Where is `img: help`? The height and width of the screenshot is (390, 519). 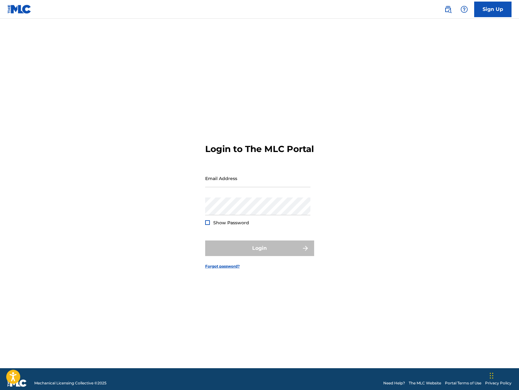
img: help is located at coordinates (464, 9).